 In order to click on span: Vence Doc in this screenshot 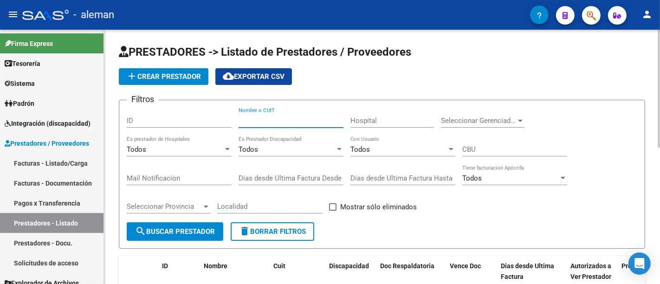, I will do `click(465, 266)`.